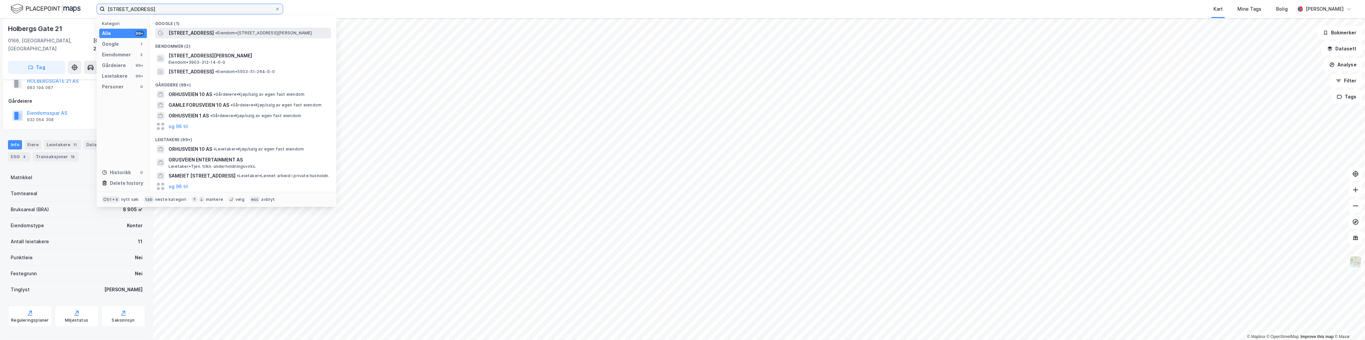 This screenshot has height=340, width=1365. Describe the element at coordinates (37, 67) in the screenshot. I see `button: Tag` at that location.